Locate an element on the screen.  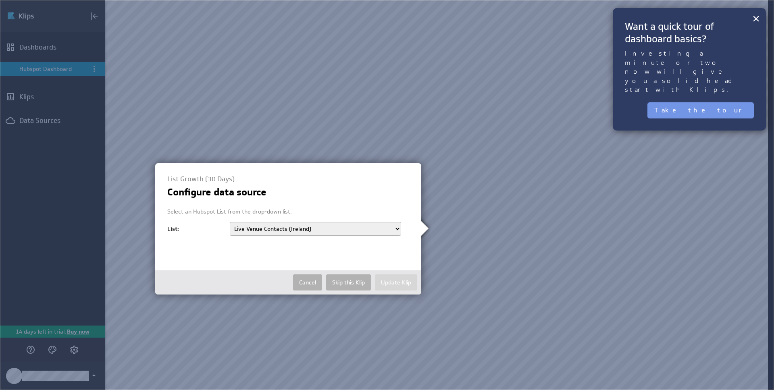
button: Take the tour is located at coordinates (700, 110).